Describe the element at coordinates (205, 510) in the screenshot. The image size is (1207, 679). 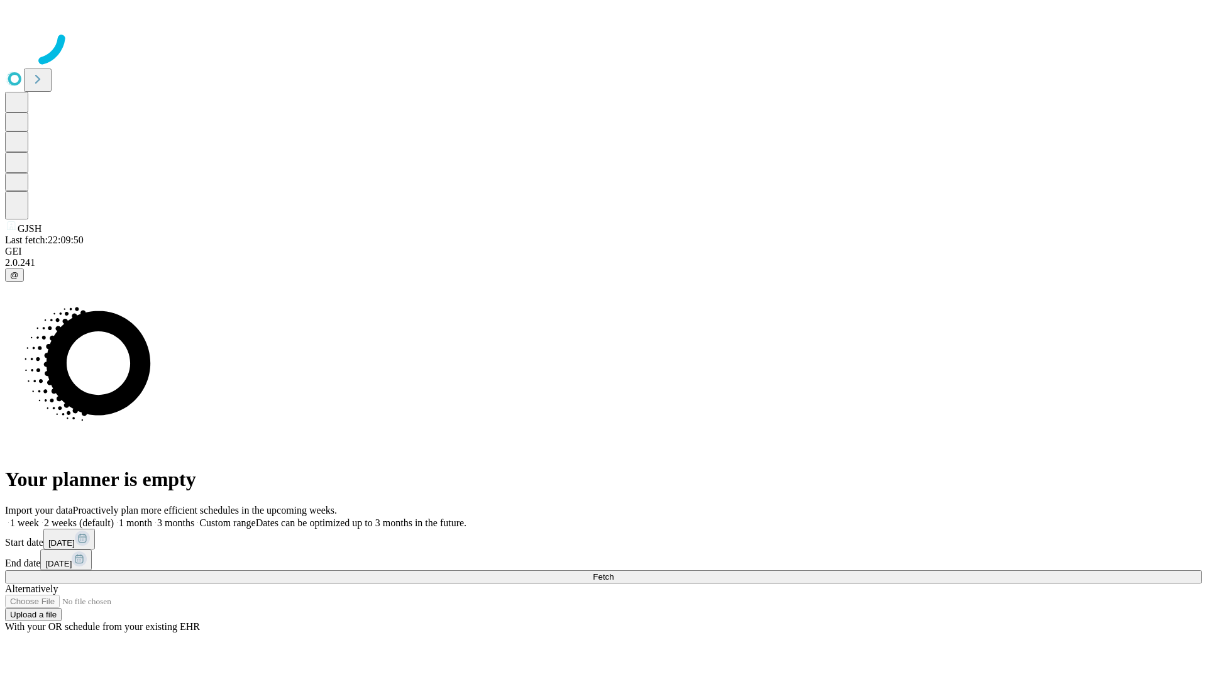
I see `span: Proactively plan more efficient schedules in the upcoming weeks.` at that location.